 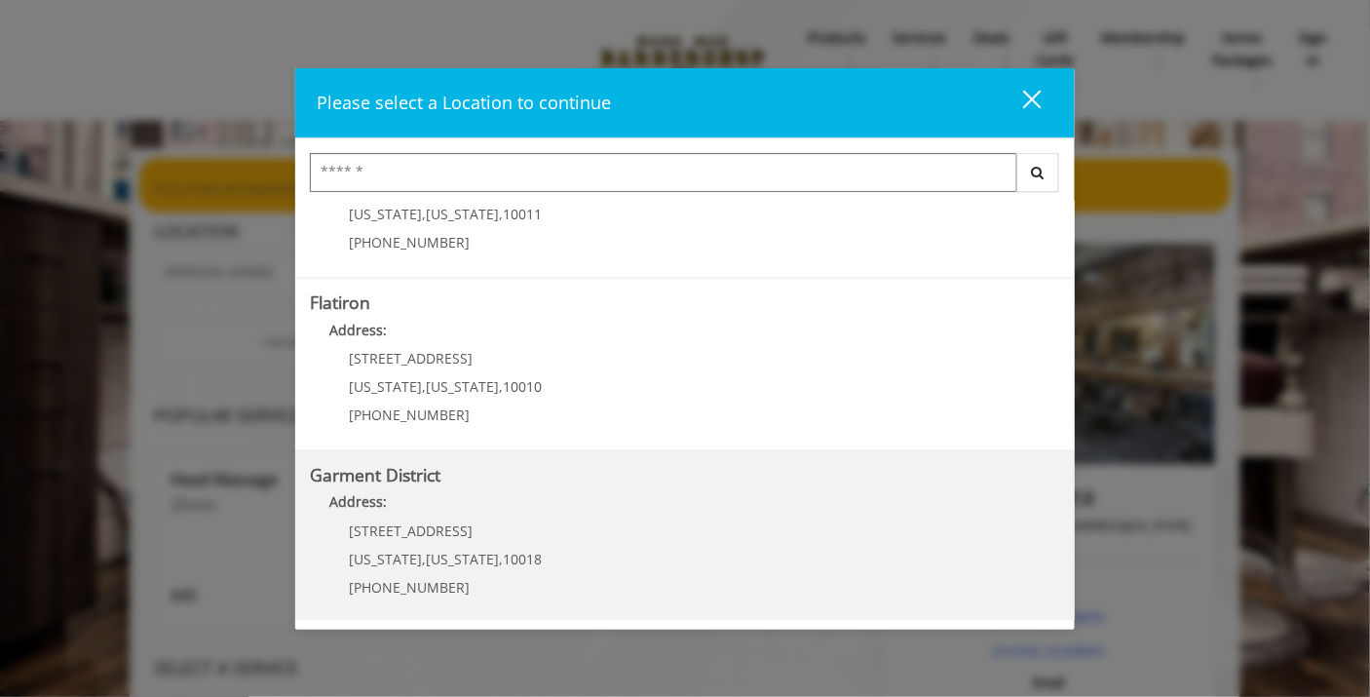 I want to click on b: Flatiron, so click(x=340, y=302).